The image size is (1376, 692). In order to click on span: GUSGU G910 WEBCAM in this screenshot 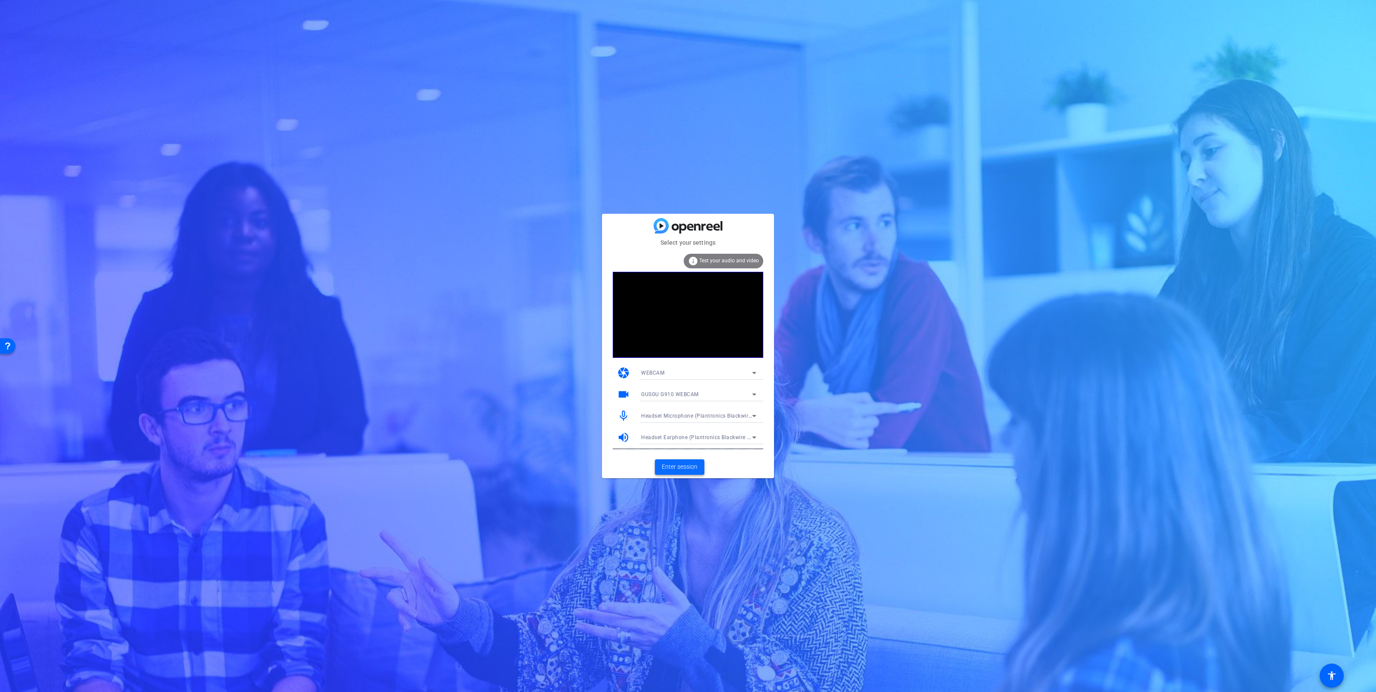, I will do `click(670, 394)`.